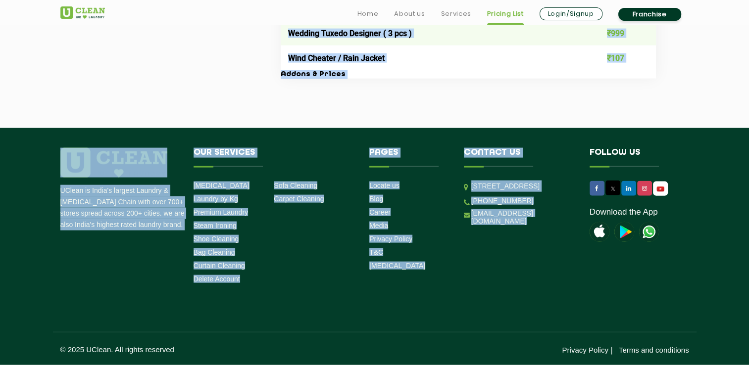 The height and width of the screenshot is (365, 749). Describe the element at coordinates (216, 199) in the screenshot. I see `a: Laundry by Kg` at that location.